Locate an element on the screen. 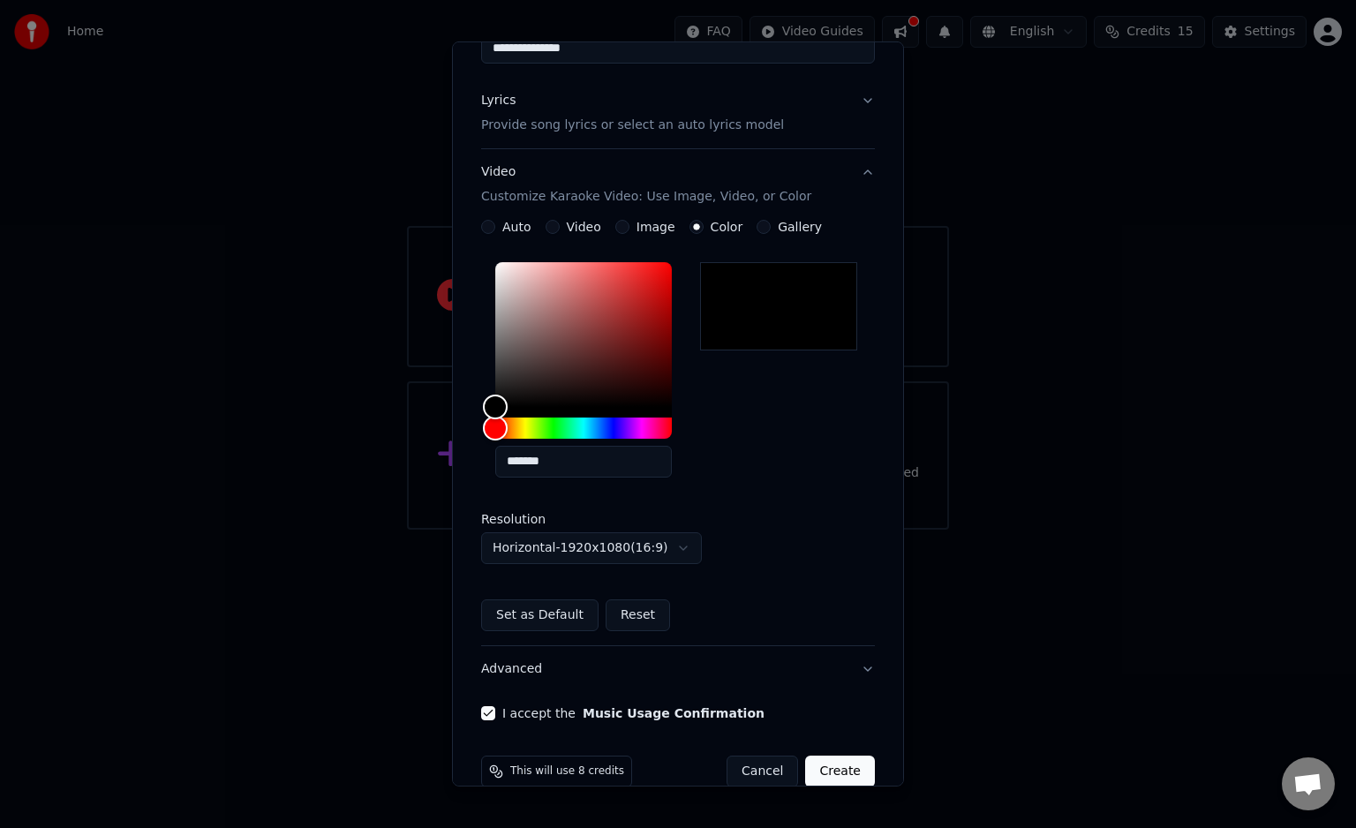 The height and width of the screenshot is (828, 1356). div: Video is located at coordinates (646, 185).